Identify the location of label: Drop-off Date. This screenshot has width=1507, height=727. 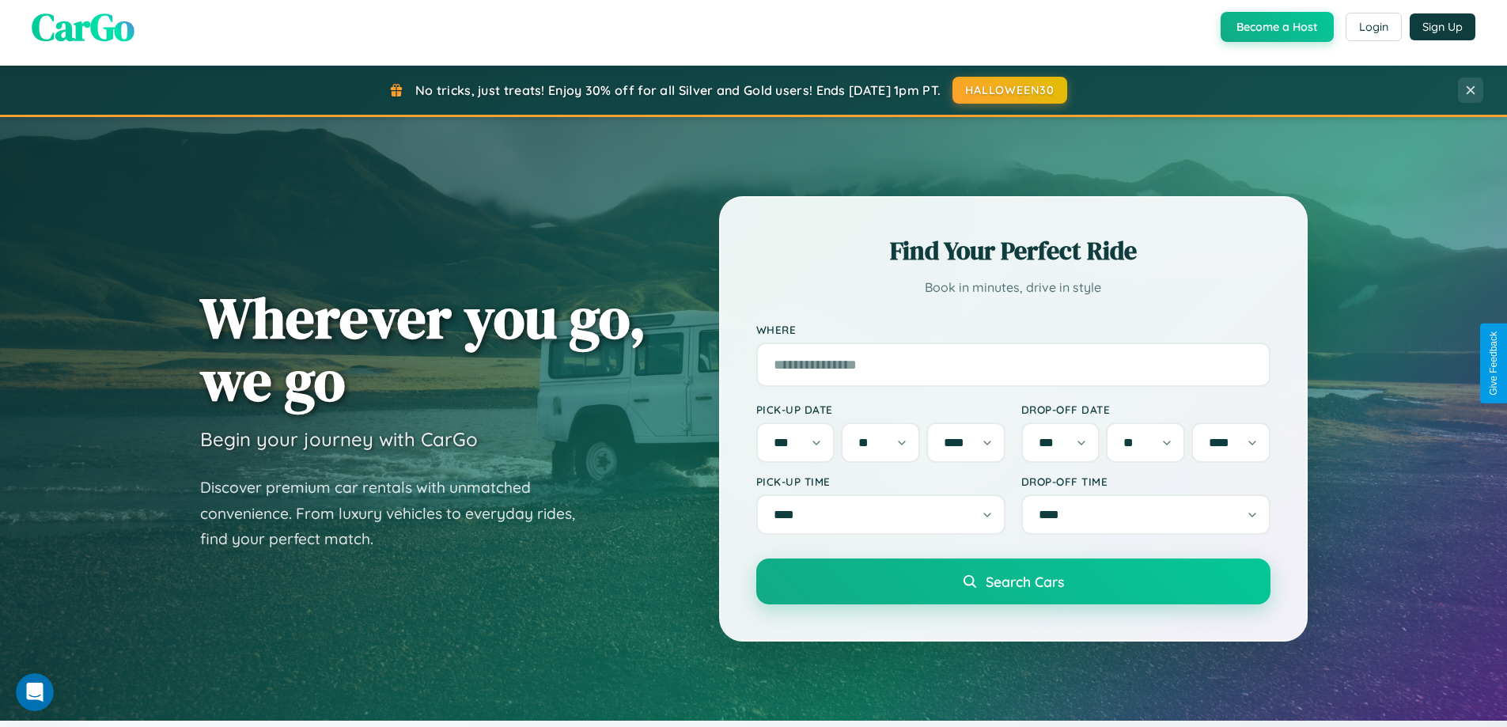
(1146, 409).